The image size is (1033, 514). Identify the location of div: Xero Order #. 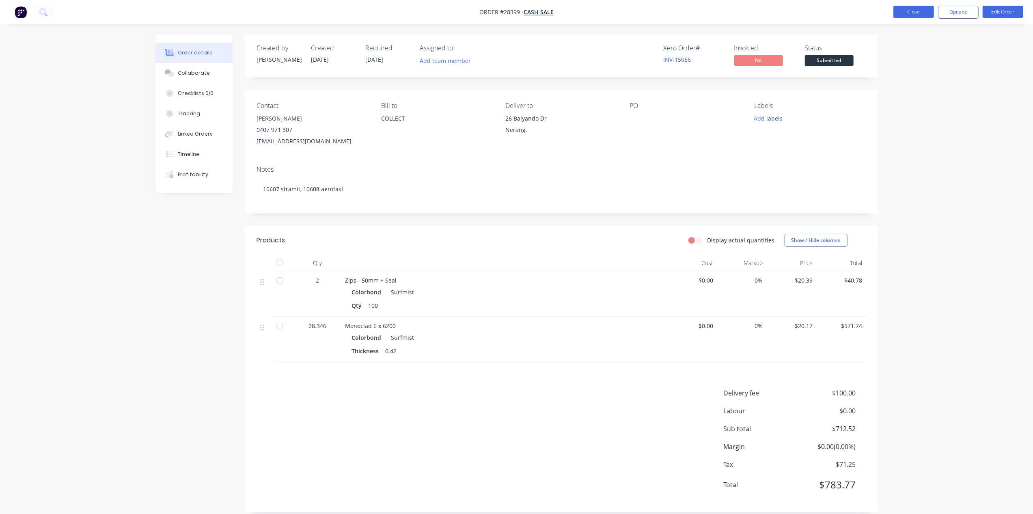
(694, 48).